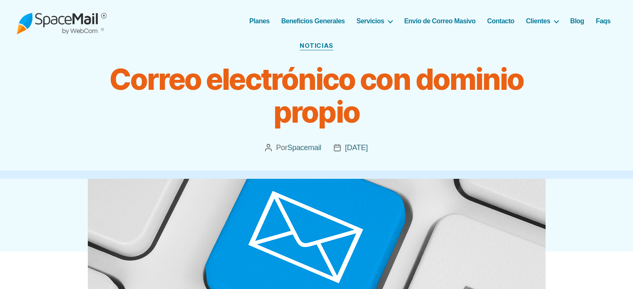 The width and height of the screenshot is (633, 289). Describe the element at coordinates (439, 21) in the screenshot. I see `a: Envío de Correo Masivo` at that location.